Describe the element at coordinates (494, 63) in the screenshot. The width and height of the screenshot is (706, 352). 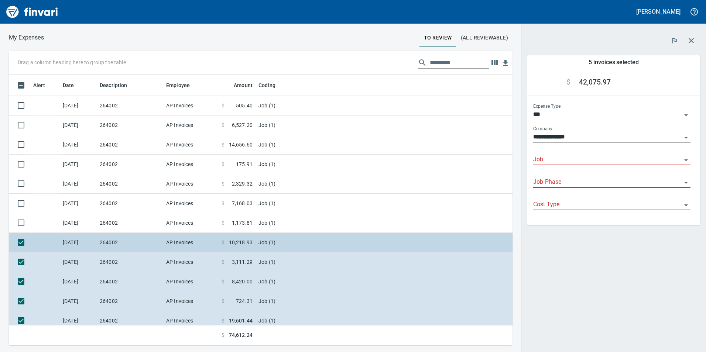
I see `button: Choose columns to display` at that location.